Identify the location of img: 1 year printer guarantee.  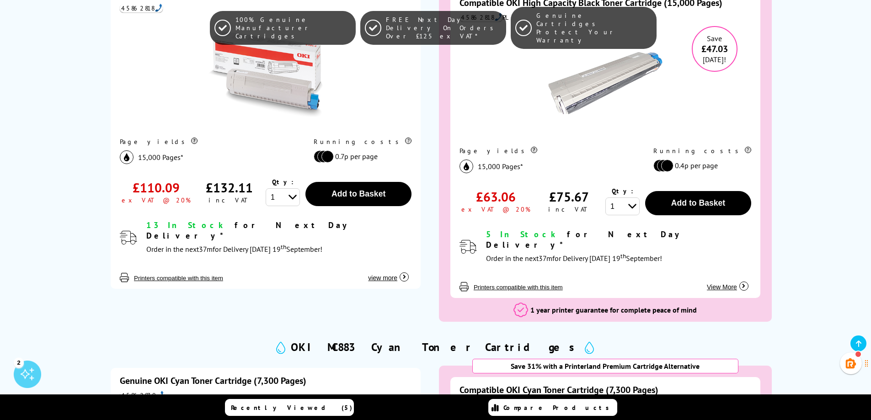
(521, 310).